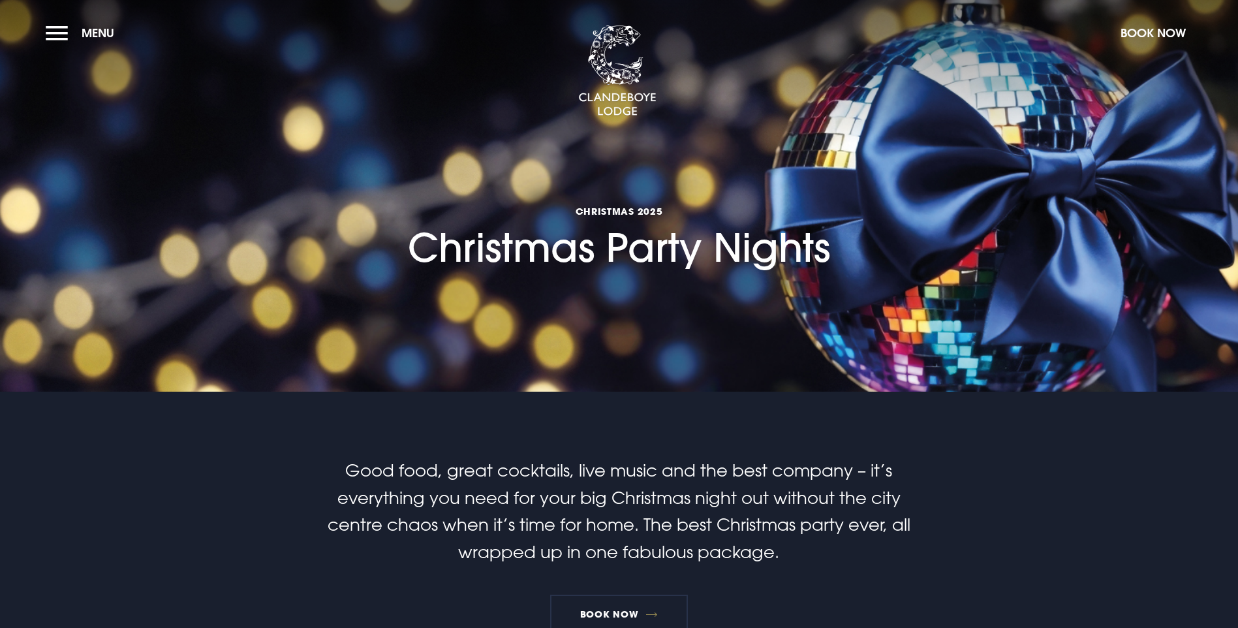  Describe the element at coordinates (619, 199) in the screenshot. I see `h1: Christmas Party Nights` at that location.